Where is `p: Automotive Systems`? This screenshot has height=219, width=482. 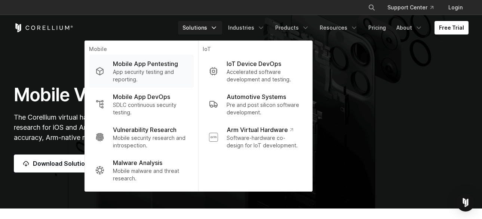
p: Automotive Systems is located at coordinates (256, 97).